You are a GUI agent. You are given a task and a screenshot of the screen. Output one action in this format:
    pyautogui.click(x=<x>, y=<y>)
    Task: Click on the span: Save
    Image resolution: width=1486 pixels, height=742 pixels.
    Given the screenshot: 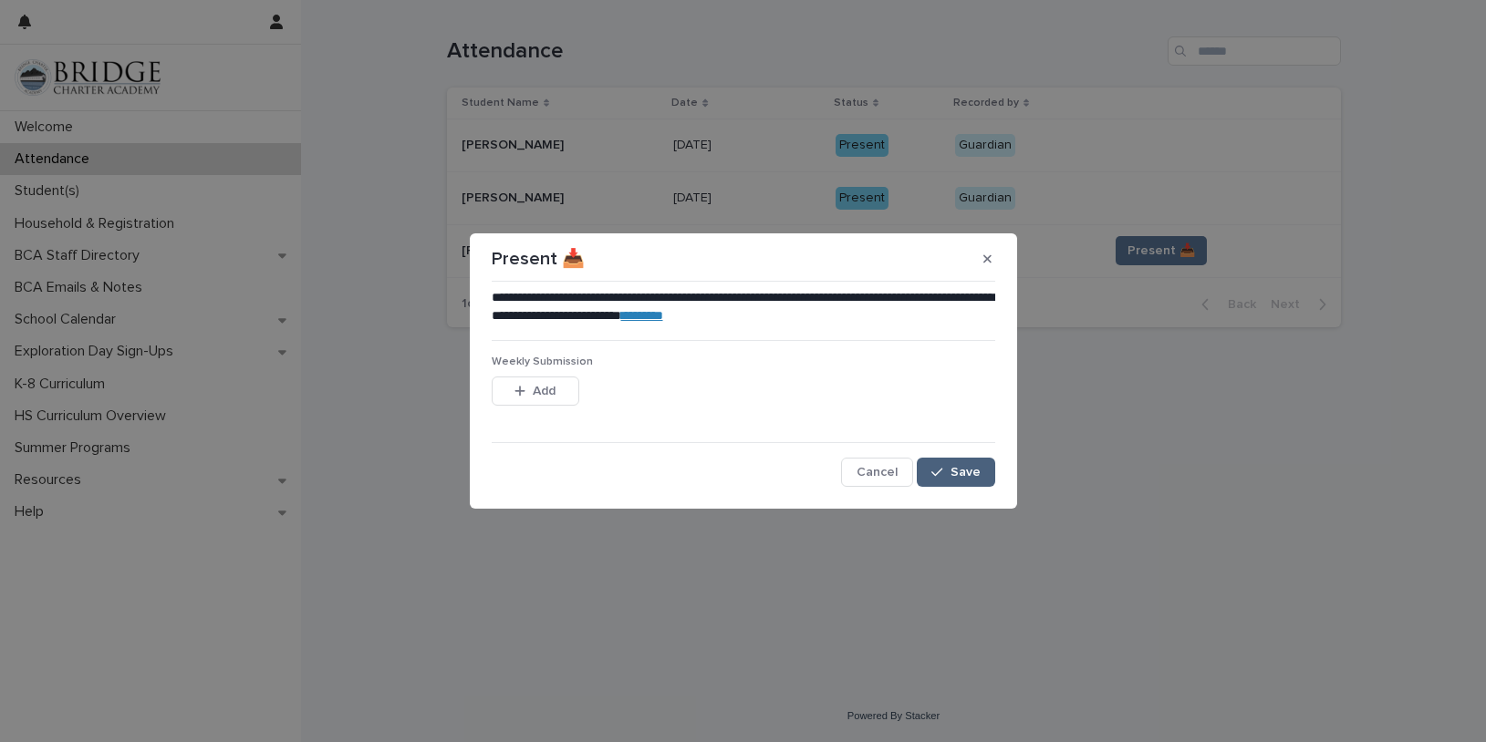 What is the action you would take?
    pyautogui.click(x=965, y=472)
    